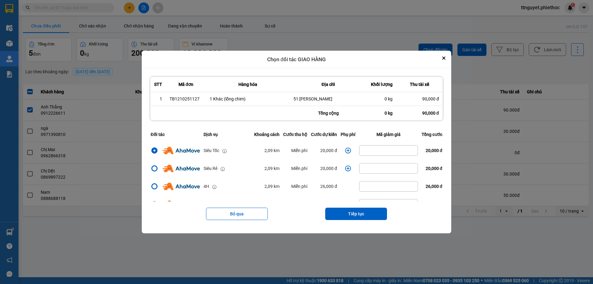 Image resolution: width=593 pixels, height=284 pixels. I want to click on th: Cước thu hộ, so click(295, 134).